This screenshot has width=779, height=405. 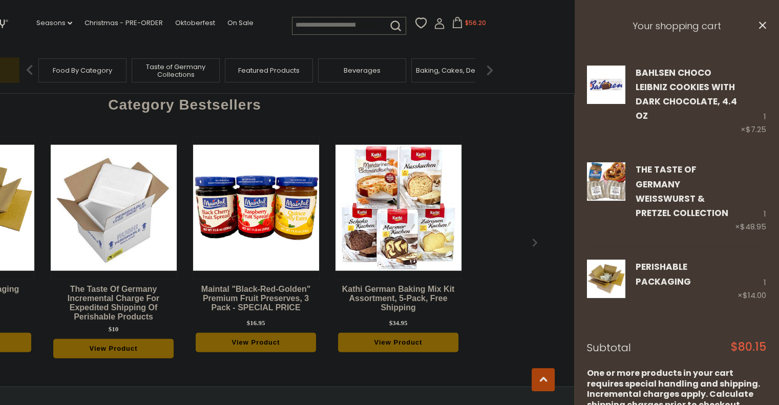 What do you see at coordinates (753, 226) in the screenshot?
I see `span: $48.95` at bounding box center [753, 226].